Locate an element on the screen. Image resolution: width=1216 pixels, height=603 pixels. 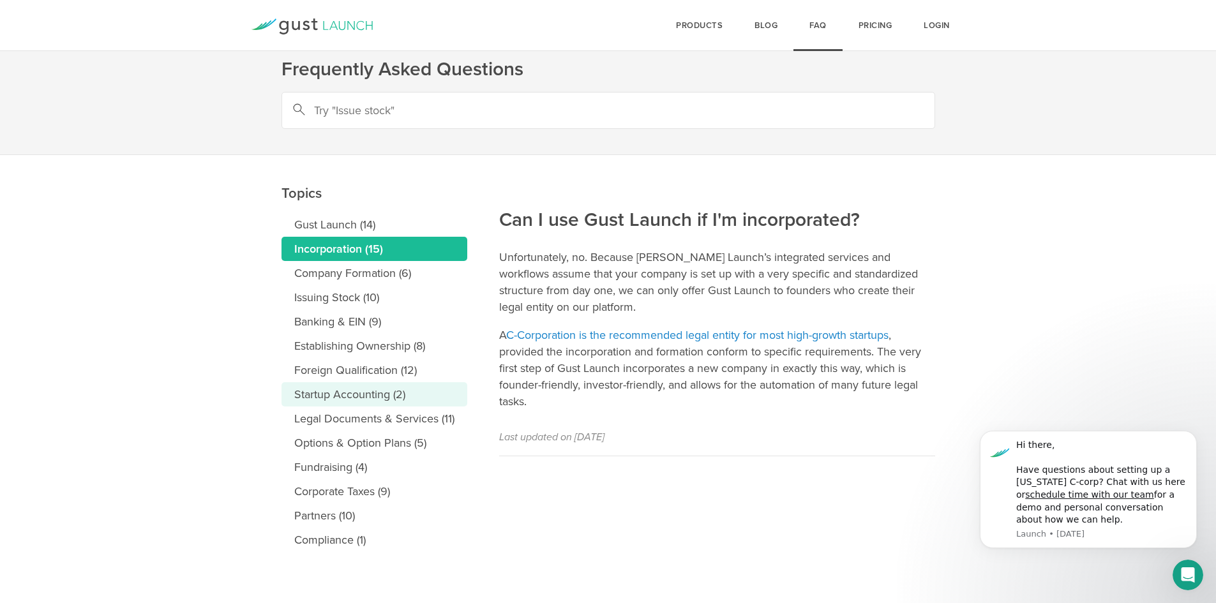
a: Issuing Stock (10) is located at coordinates (374, 297).